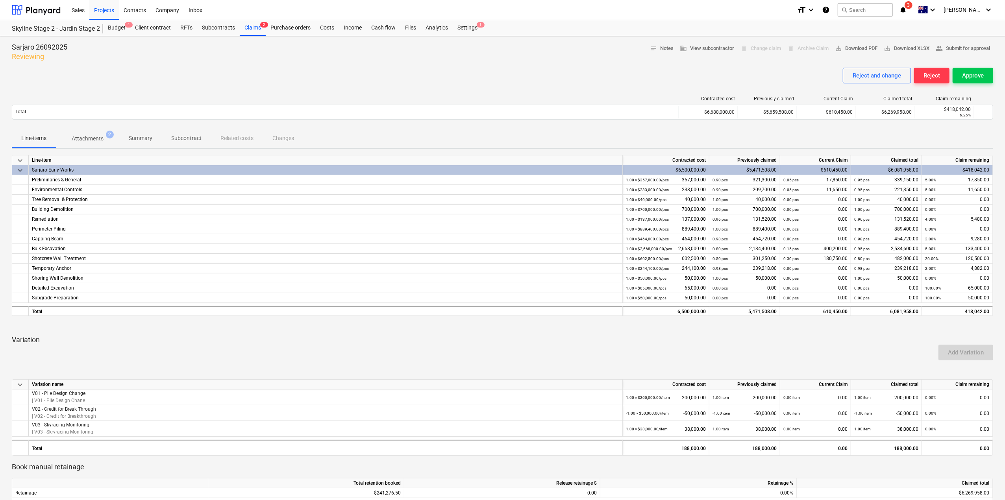 This screenshot has height=500, width=1005. Describe the element at coordinates (886, 180) in the screenshot. I see `div: 339,150.00` at that location.